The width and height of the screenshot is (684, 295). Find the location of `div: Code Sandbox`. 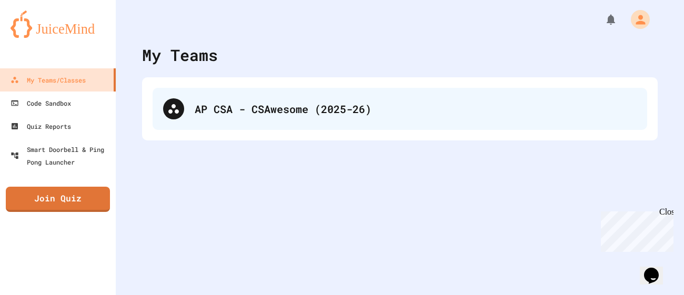

div: Code Sandbox is located at coordinates (41, 103).